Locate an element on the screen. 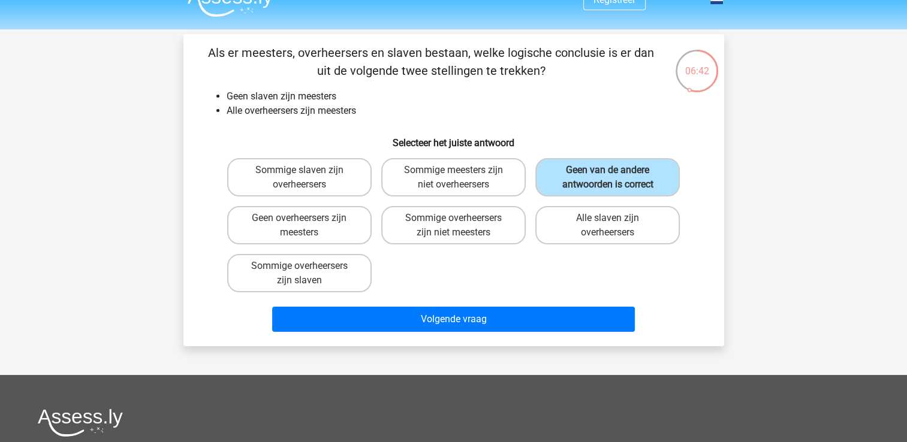  li: Alle overheersers zijn meesters is located at coordinates (466, 111).